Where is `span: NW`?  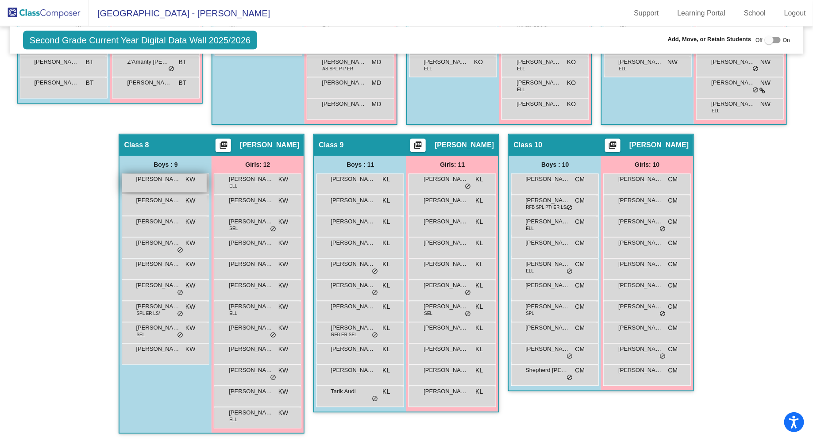
span: NW is located at coordinates (672, 62).